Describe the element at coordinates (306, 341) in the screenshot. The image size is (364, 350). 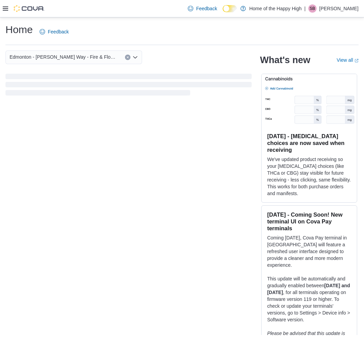
I see `em: Please be advised that this update is purely visual and does not impact payment functionality.` at that location.